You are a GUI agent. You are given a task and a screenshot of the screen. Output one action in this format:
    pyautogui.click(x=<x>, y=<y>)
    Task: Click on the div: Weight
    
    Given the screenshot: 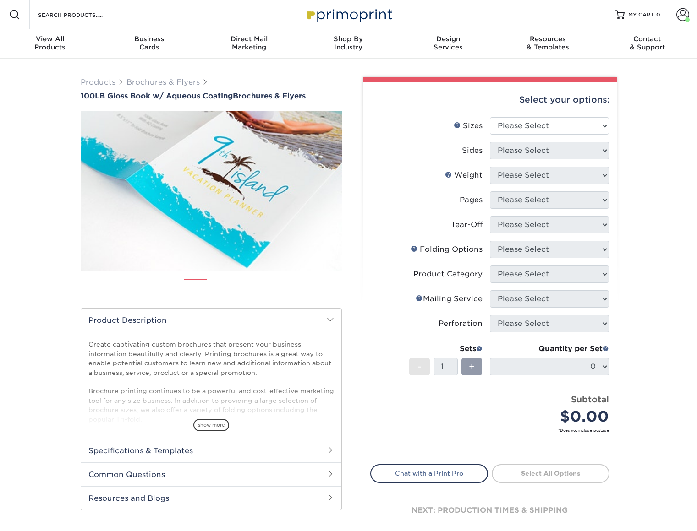 What is the action you would take?
    pyautogui.click(x=464, y=175)
    